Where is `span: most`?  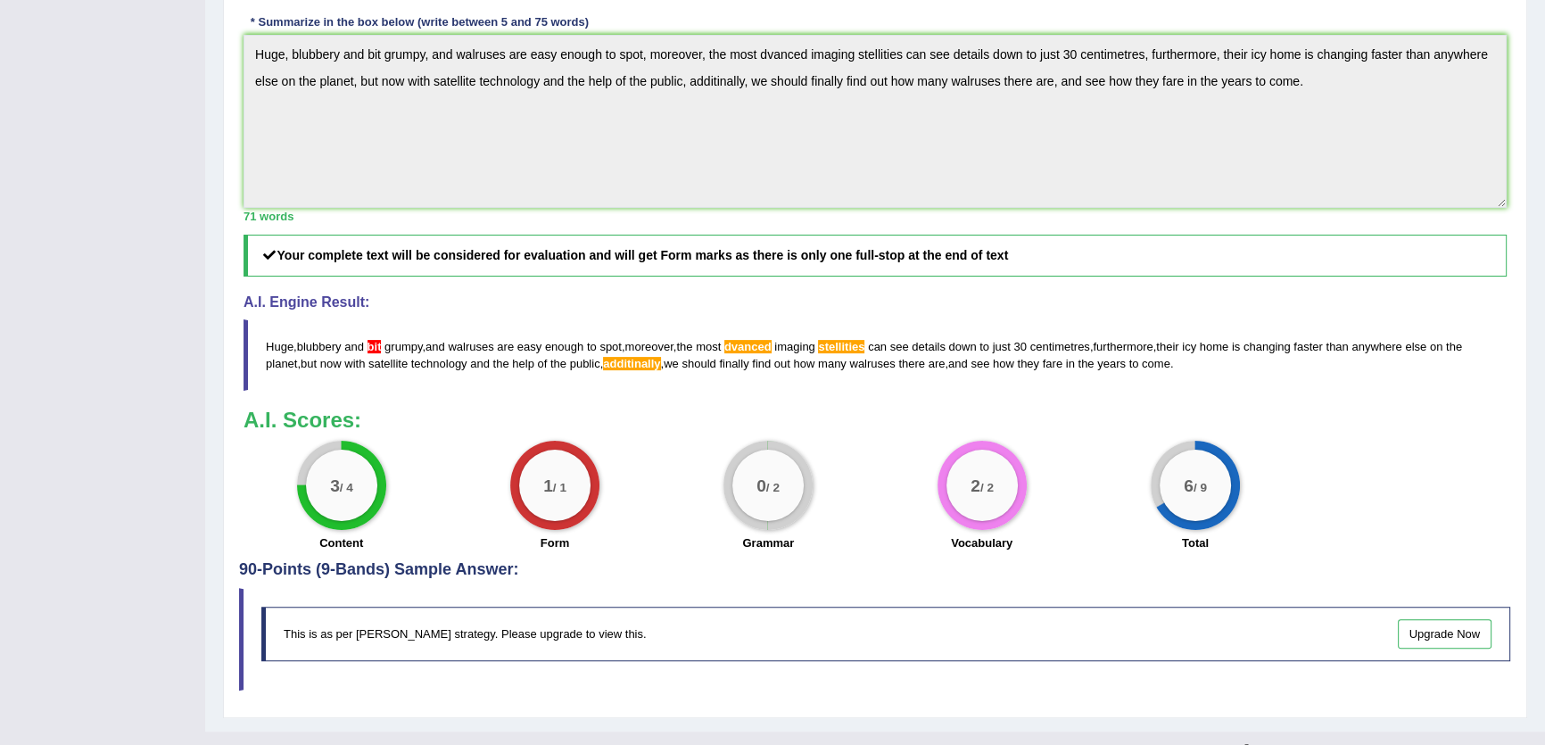 span: most is located at coordinates (708, 346).